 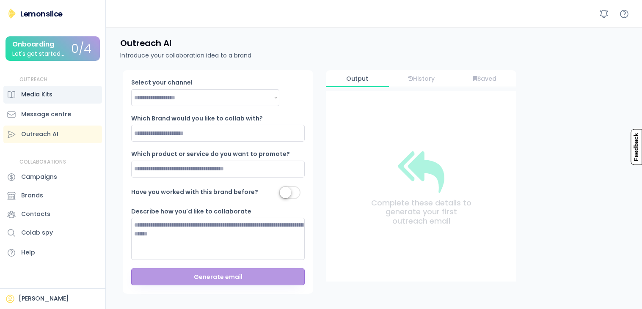 What do you see at coordinates (36, 214) in the screenshot?
I see `div: Contacts` at bounding box center [36, 214].